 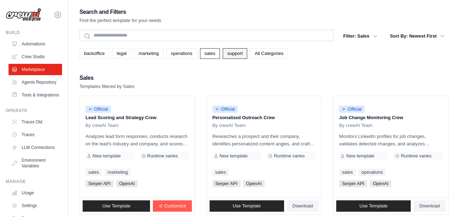 What do you see at coordinates (35, 44) in the screenshot?
I see `a: Automations` at bounding box center [35, 44].